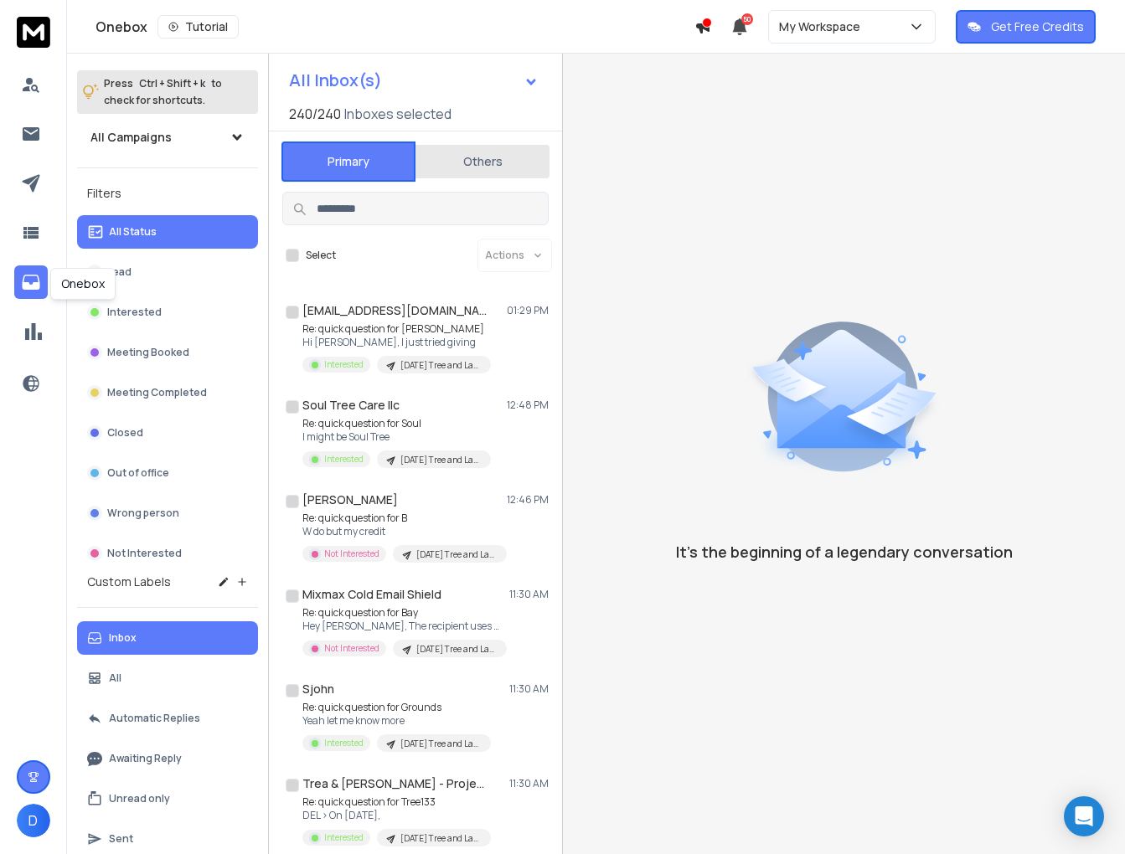  What do you see at coordinates (396, 708) in the screenshot?
I see `p: Re: quick question for Grounds` at bounding box center [396, 708].